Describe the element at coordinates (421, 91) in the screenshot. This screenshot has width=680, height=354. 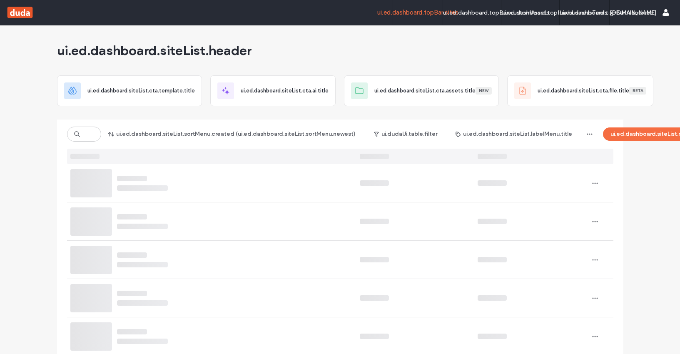
I see `div: ui.ed.dashboard.siteList.cta.assets.titleNew` at that location.